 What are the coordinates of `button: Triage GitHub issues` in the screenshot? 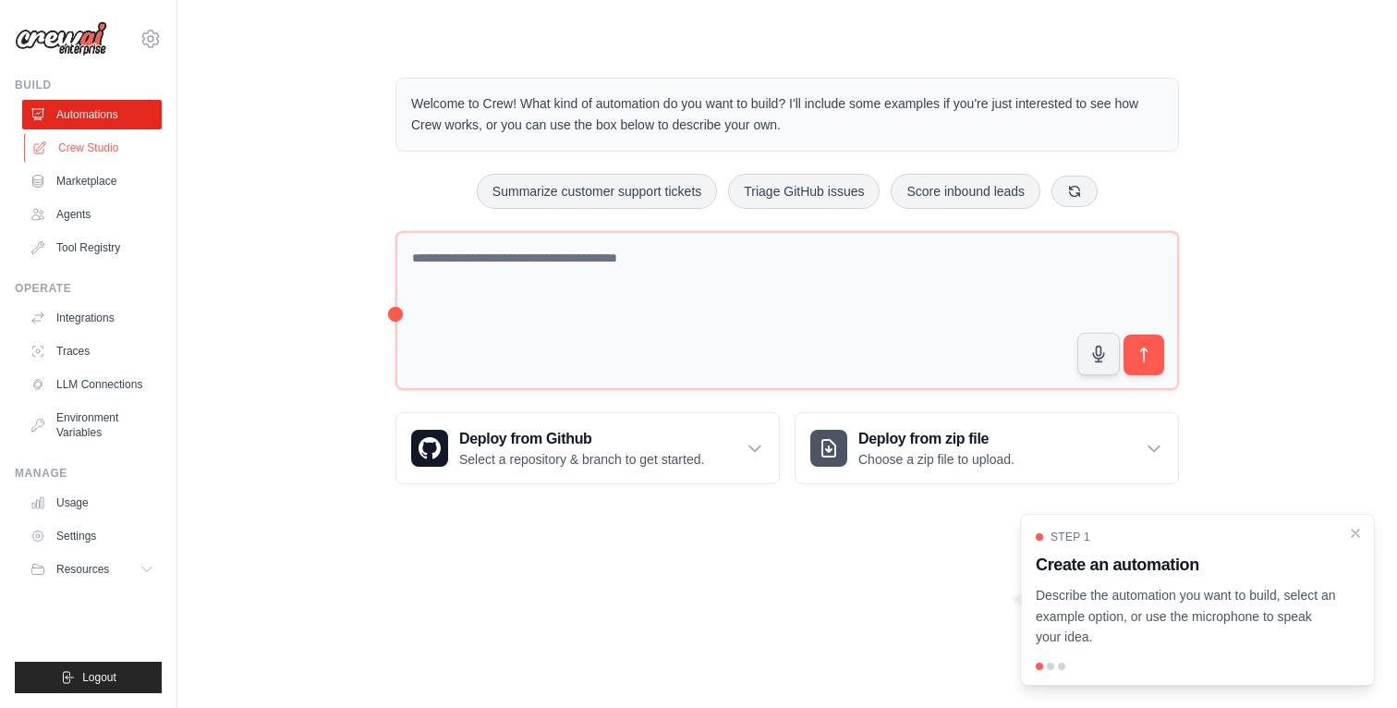 It's located at (804, 191).